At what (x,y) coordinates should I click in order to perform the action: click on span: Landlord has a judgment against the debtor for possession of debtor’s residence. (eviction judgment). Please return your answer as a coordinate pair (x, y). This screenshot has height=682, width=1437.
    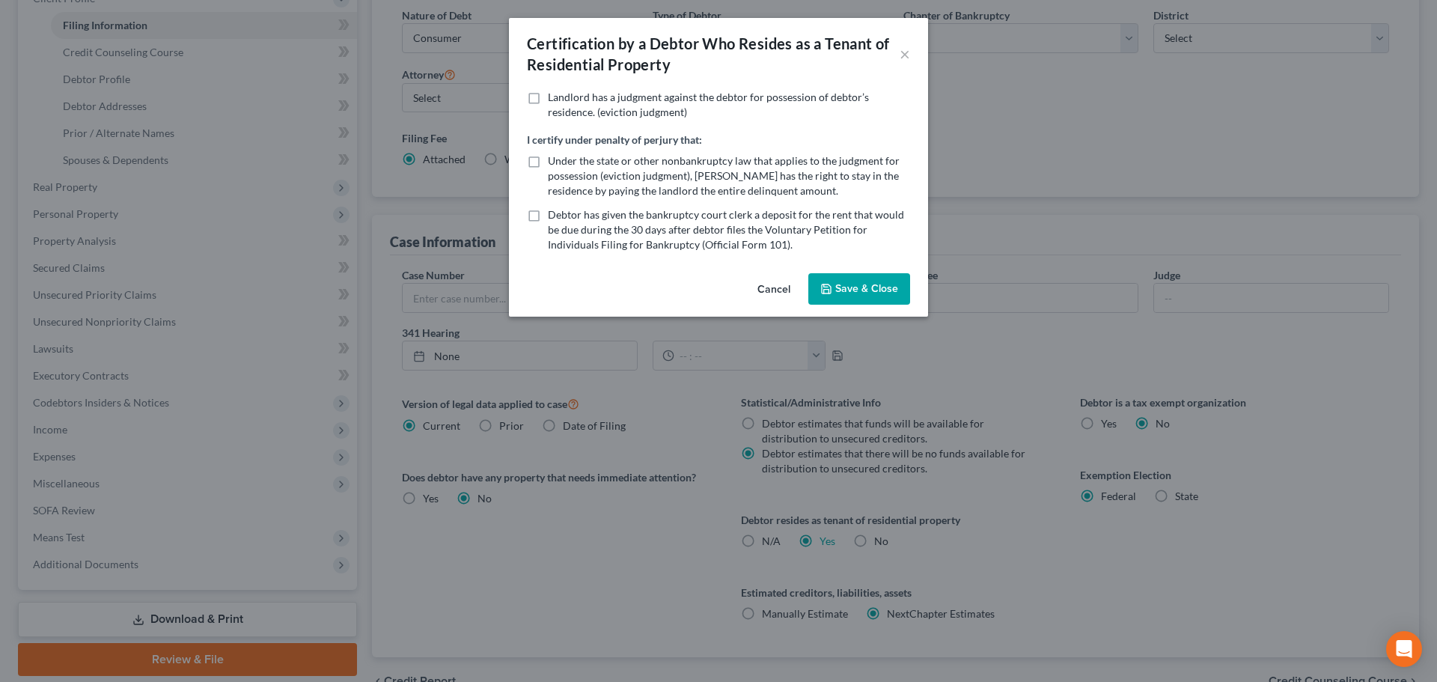
    Looking at the image, I should click on (708, 104).